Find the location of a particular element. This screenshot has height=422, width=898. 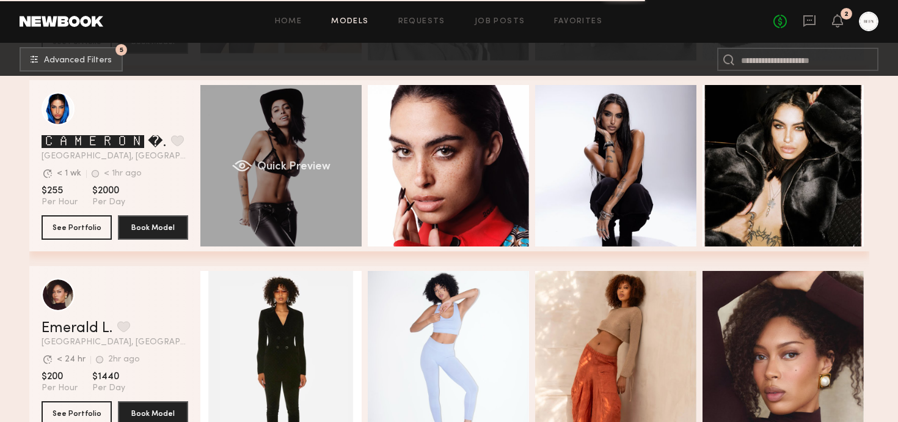

button: See Portfolio is located at coordinates (76, 227).